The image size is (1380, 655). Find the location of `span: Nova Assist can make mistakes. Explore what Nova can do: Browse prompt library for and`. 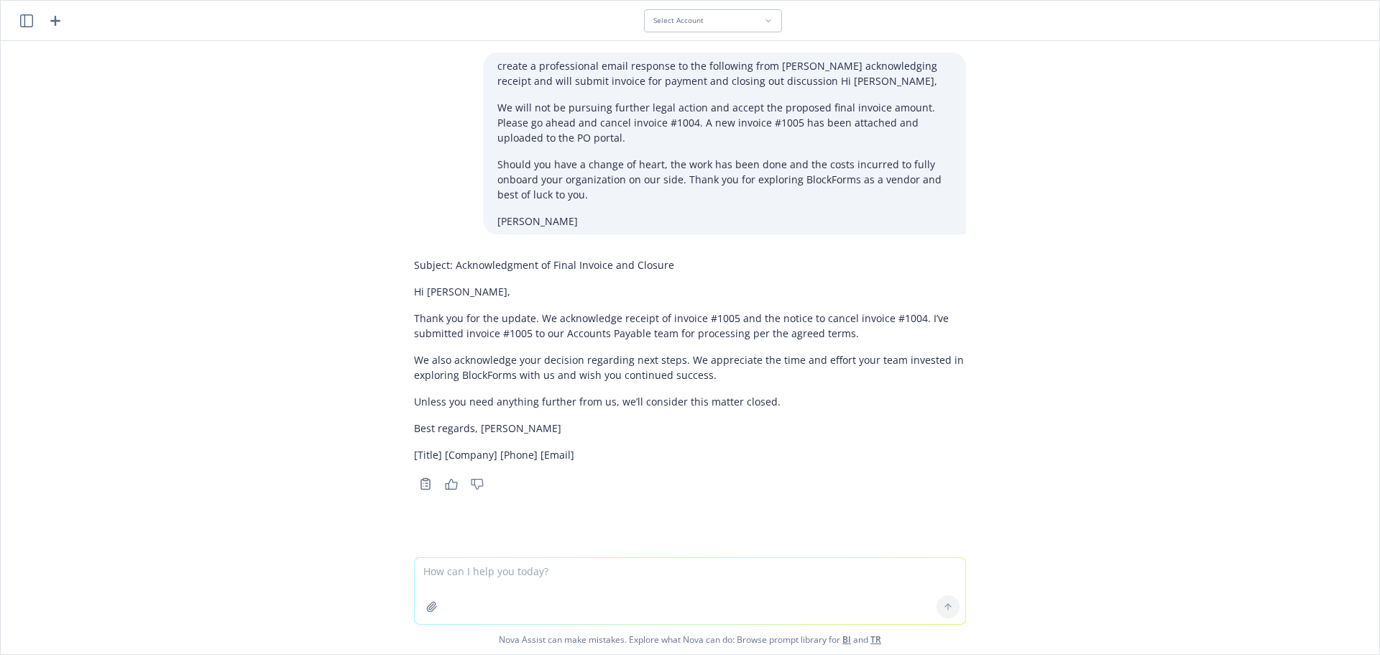

span: Nova Assist can make mistakes. Explore what Nova can do: Browse prompt library for and is located at coordinates (690, 639).